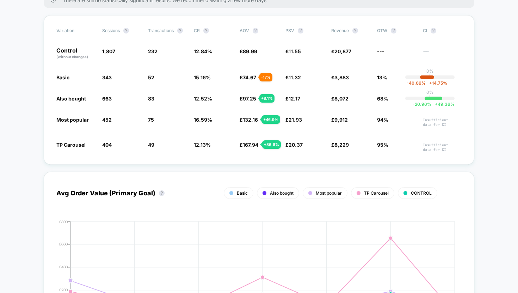 The width and height of the screenshot is (518, 293). What do you see at coordinates (203, 119) in the screenshot?
I see `span: 16.59 %` at bounding box center [203, 119].